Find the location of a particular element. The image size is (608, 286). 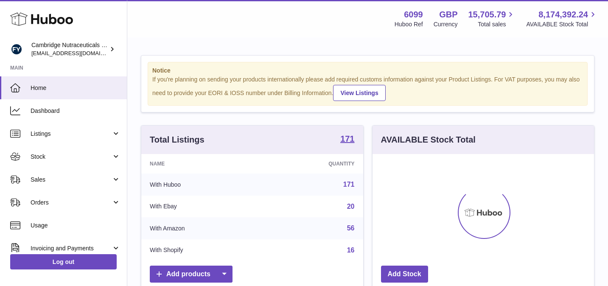

strong: GBP is located at coordinates (448, 14).